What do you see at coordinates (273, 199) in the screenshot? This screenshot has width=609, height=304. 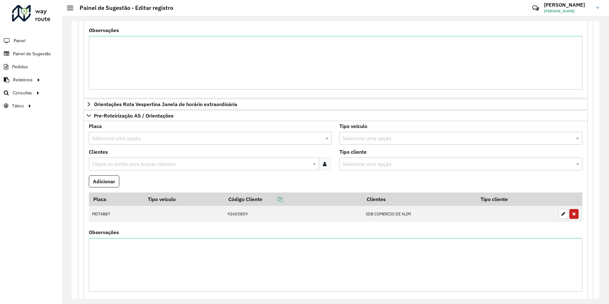 I see `a: Copiar` at bounding box center [273, 199].